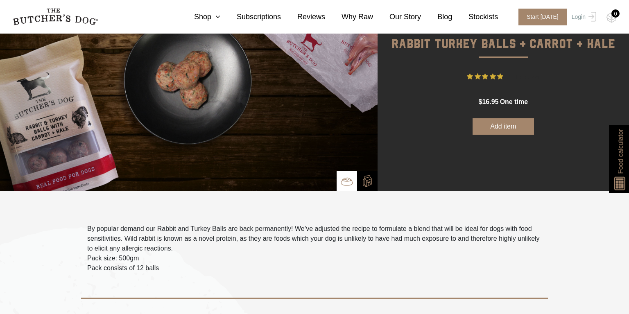 The height and width of the screenshot is (314, 629). What do you see at coordinates (490, 102) in the screenshot?
I see `span: 16.95` at bounding box center [490, 102].